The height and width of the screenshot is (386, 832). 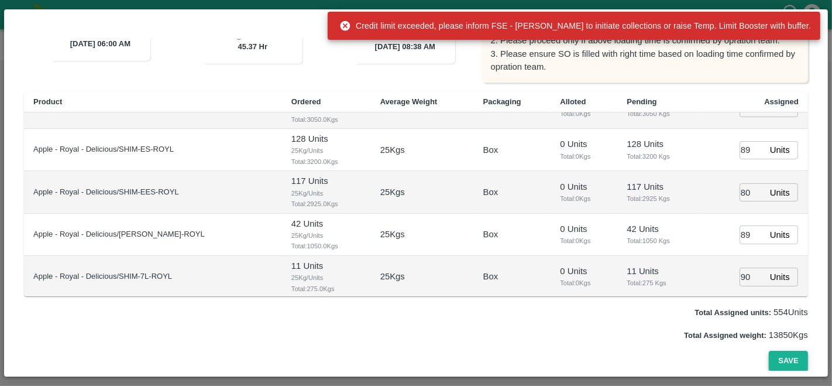 What do you see at coordinates (153, 150) in the screenshot?
I see `td: Apple - Royal - Delicious/SHIM-ES-ROYL` at bounding box center [153, 150].